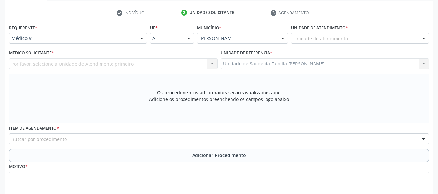 The image size is (438, 194). What do you see at coordinates (320, 28) in the screenshot?
I see `label: Unidade de atendimento` at bounding box center [320, 28].